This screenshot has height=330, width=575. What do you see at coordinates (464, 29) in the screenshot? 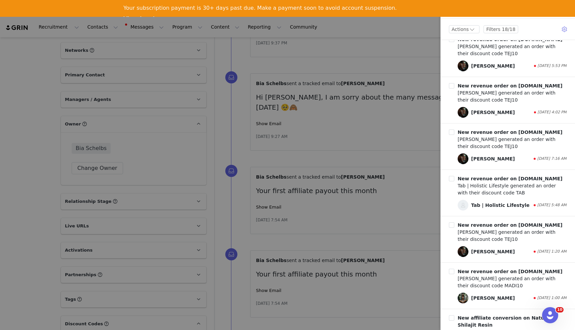
I see `button: Actions` at bounding box center [464, 29].